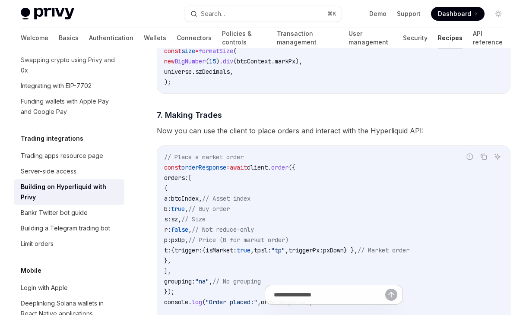  Describe the element at coordinates (168, 230) in the screenshot. I see `span: r:` at that location.